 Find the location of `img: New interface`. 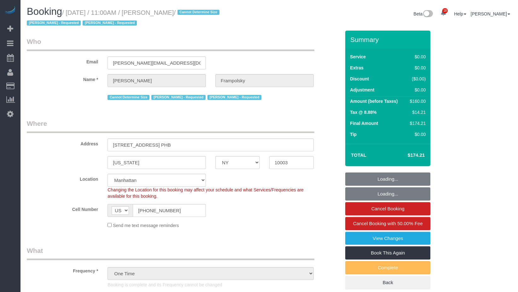

img: New interface is located at coordinates (427, 14).